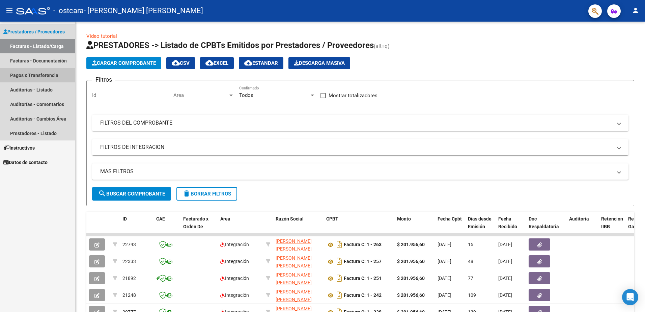  What do you see at coordinates (207, 194) in the screenshot?
I see `span: Borrar Filtros` at bounding box center [207, 194].